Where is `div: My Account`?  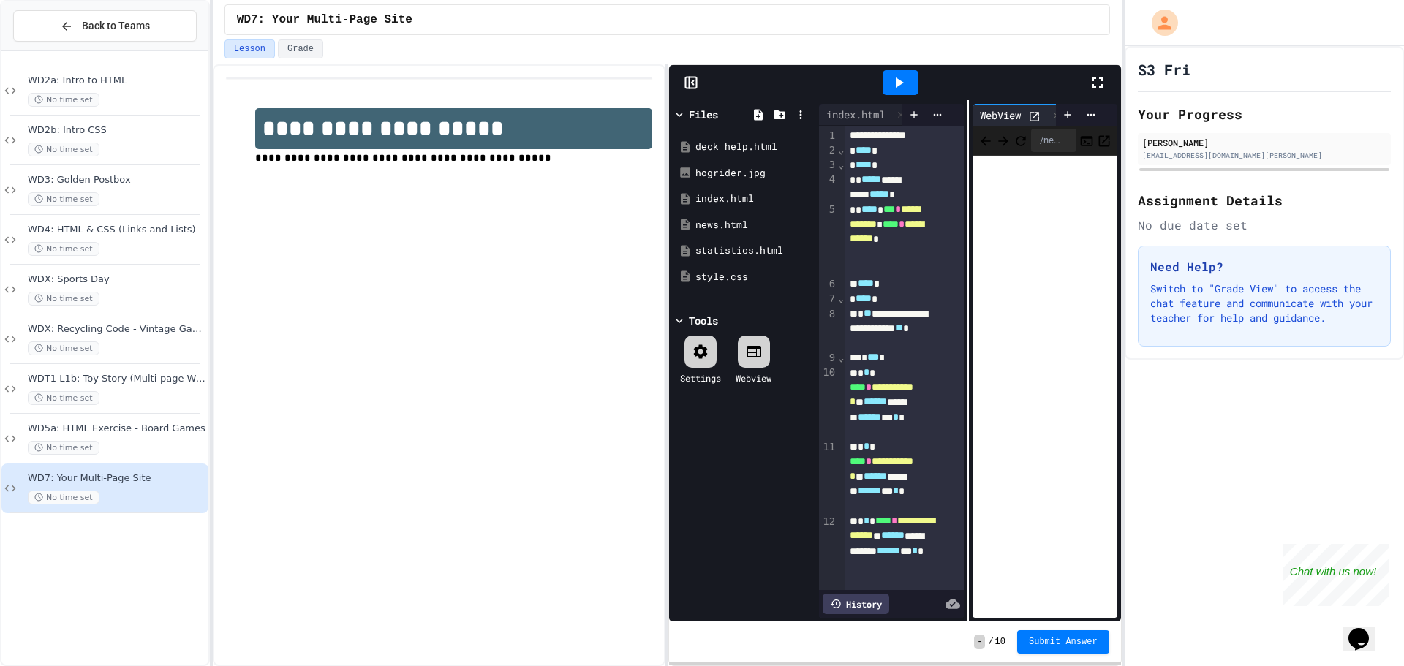
div: My Account is located at coordinates (1159, 23).